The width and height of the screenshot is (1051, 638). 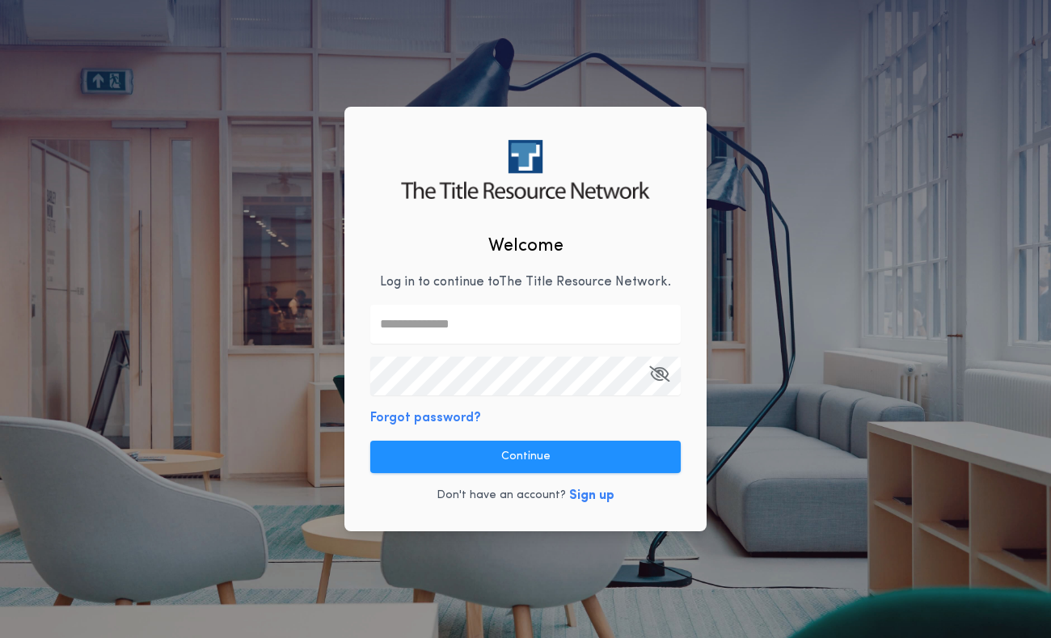 I want to click on p: Log in to continue to The Title Resource Network ., so click(x=525, y=282).